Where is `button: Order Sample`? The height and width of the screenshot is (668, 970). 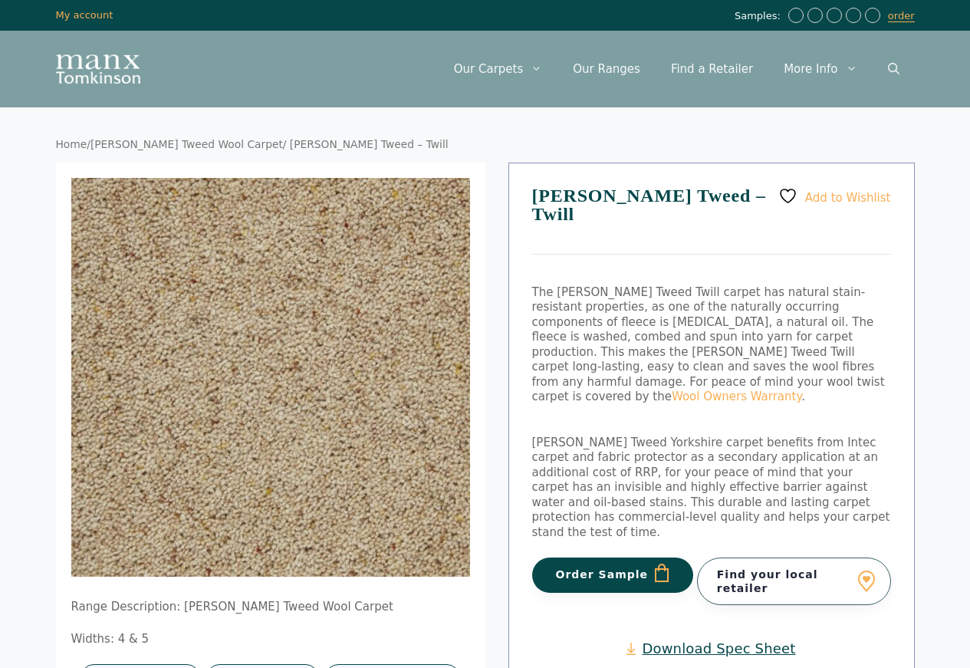 button: Order Sample is located at coordinates (613, 575).